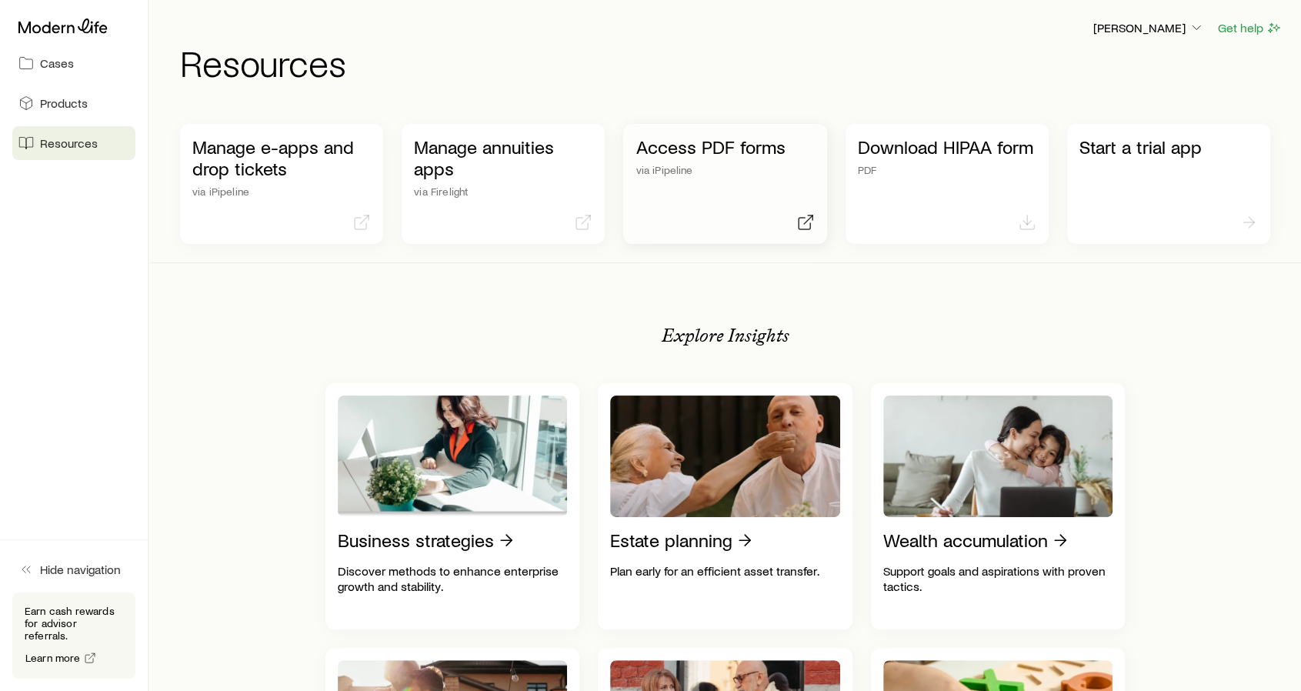 This screenshot has height=691, width=1301. I want to click on a: Download HIPAA formPDF, so click(947, 184).